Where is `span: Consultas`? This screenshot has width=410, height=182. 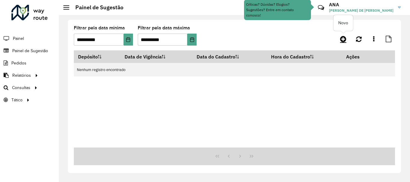 span: Consultas is located at coordinates (21, 88).